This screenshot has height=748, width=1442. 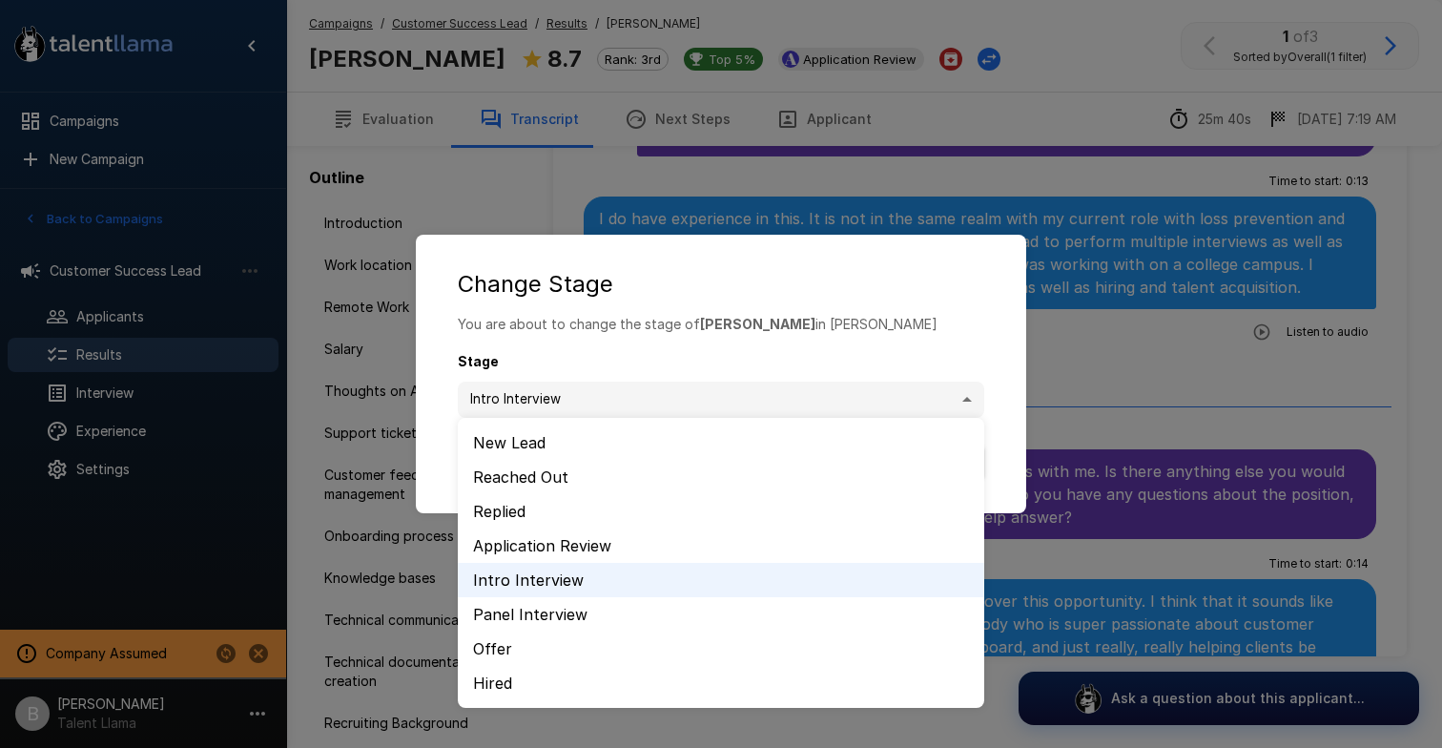 I want to click on li: Intro Interview, so click(x=721, y=580).